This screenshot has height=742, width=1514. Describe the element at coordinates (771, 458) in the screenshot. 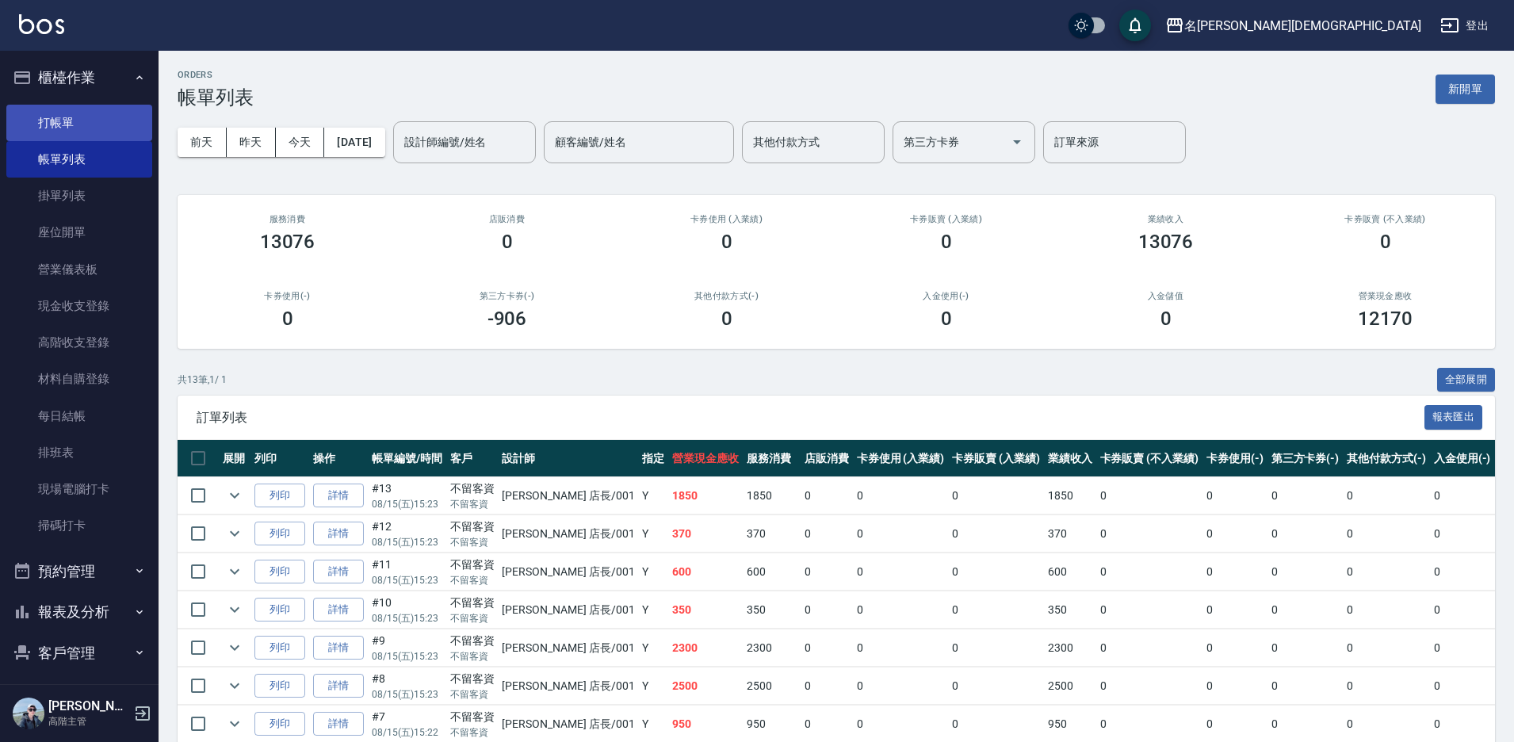

I see `th: 服務消費` at that location.